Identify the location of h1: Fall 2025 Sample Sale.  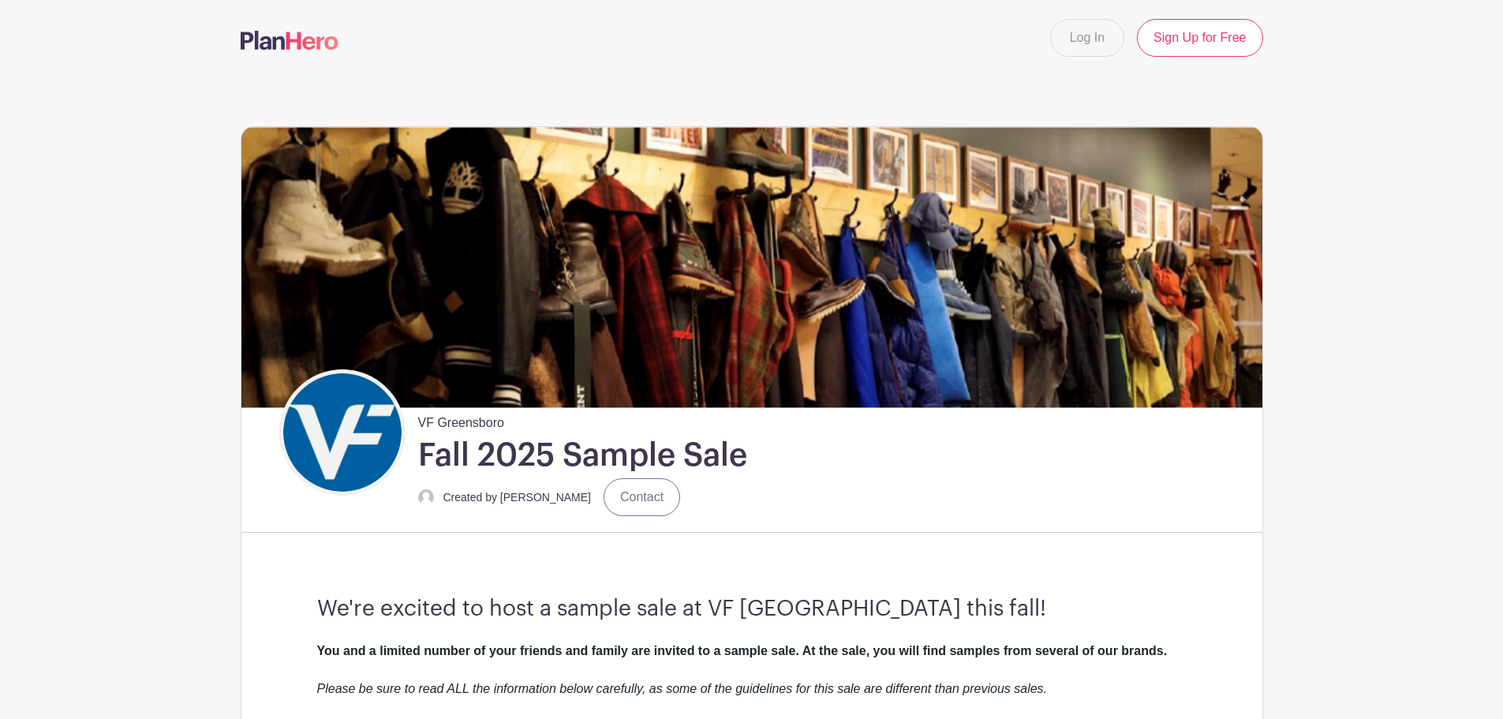
(582, 455).